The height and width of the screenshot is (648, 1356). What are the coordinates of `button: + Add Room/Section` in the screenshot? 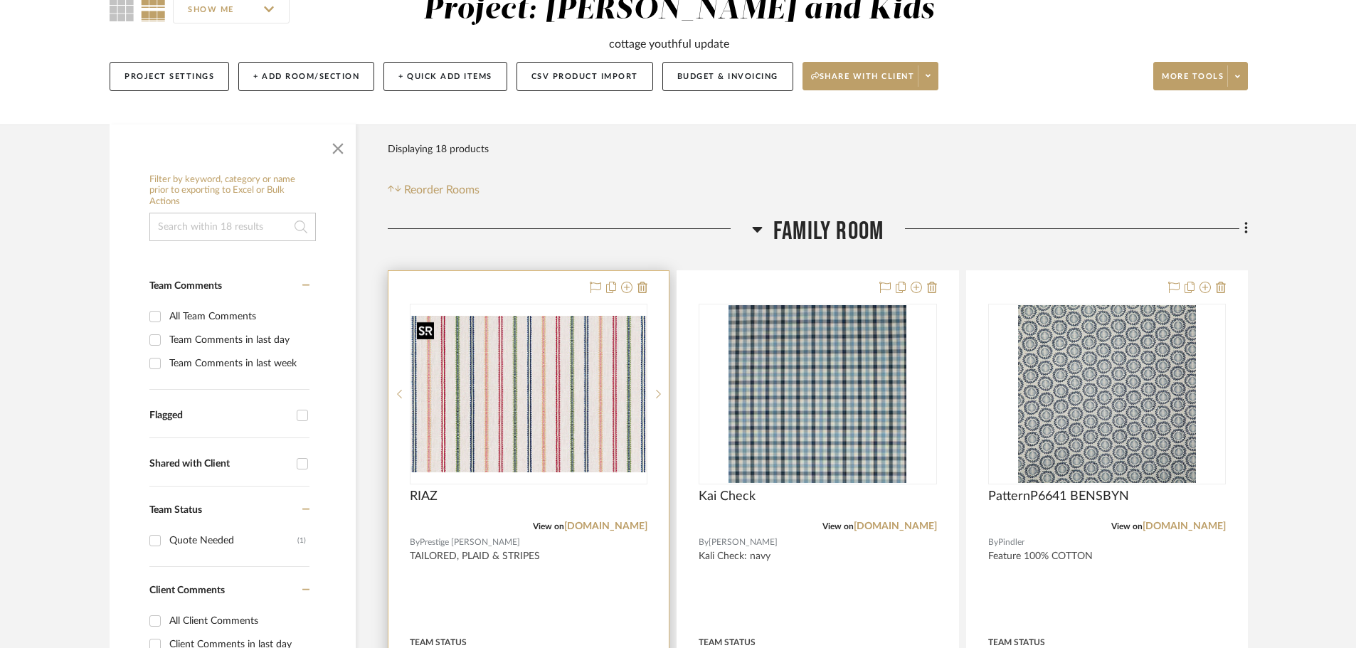 It's located at (306, 76).